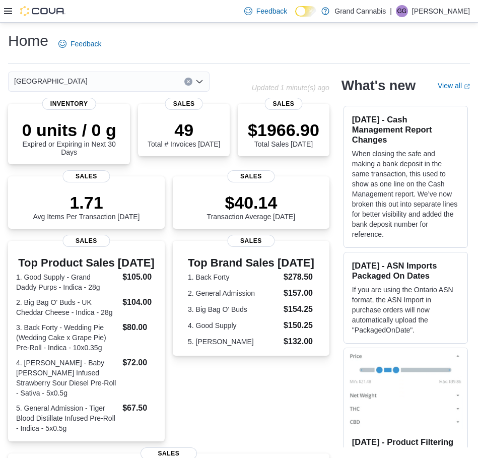 The width and height of the screenshot is (478, 458). What do you see at coordinates (299, 342) in the screenshot?
I see `dd: $132.00` at bounding box center [299, 342].